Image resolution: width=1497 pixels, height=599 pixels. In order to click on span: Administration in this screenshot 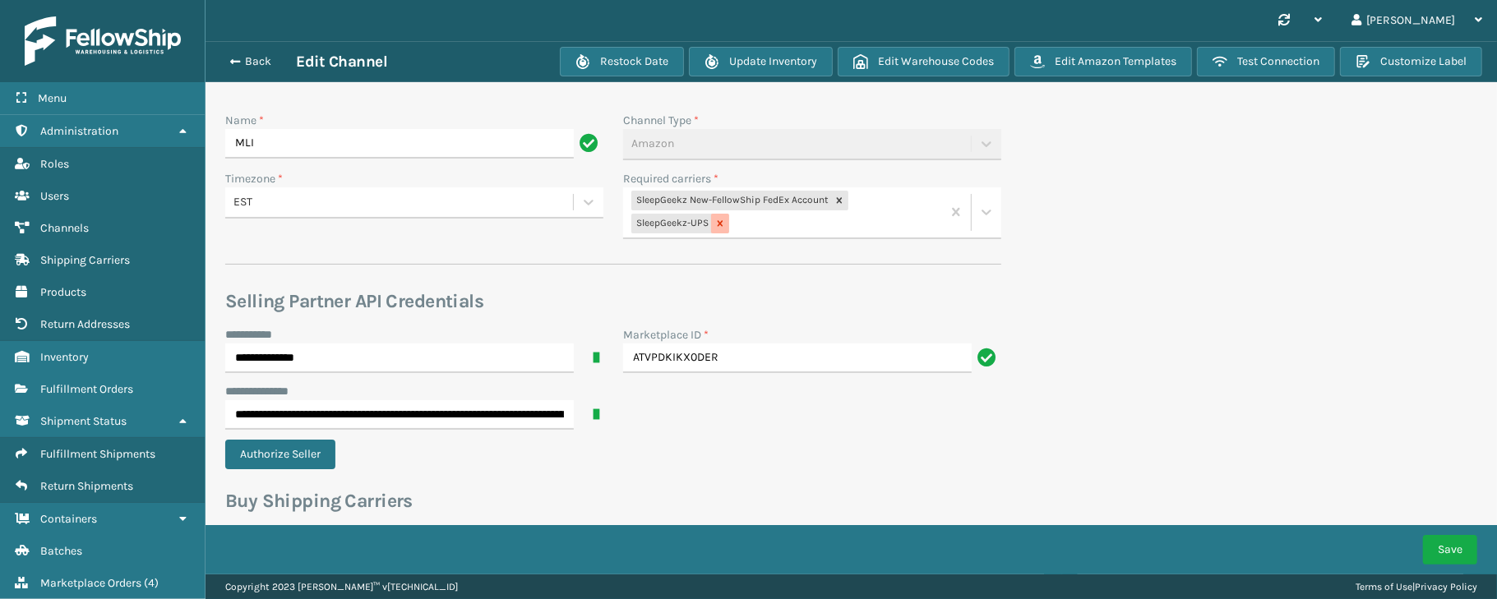, I will do `click(79, 131)`.